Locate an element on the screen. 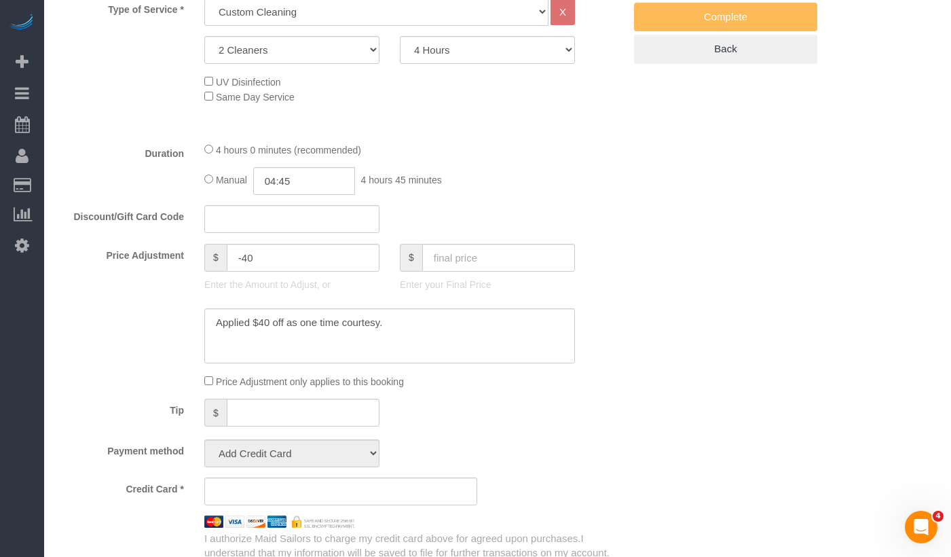 This screenshot has width=951, height=557. span: Same Day Service is located at coordinates (255, 97).